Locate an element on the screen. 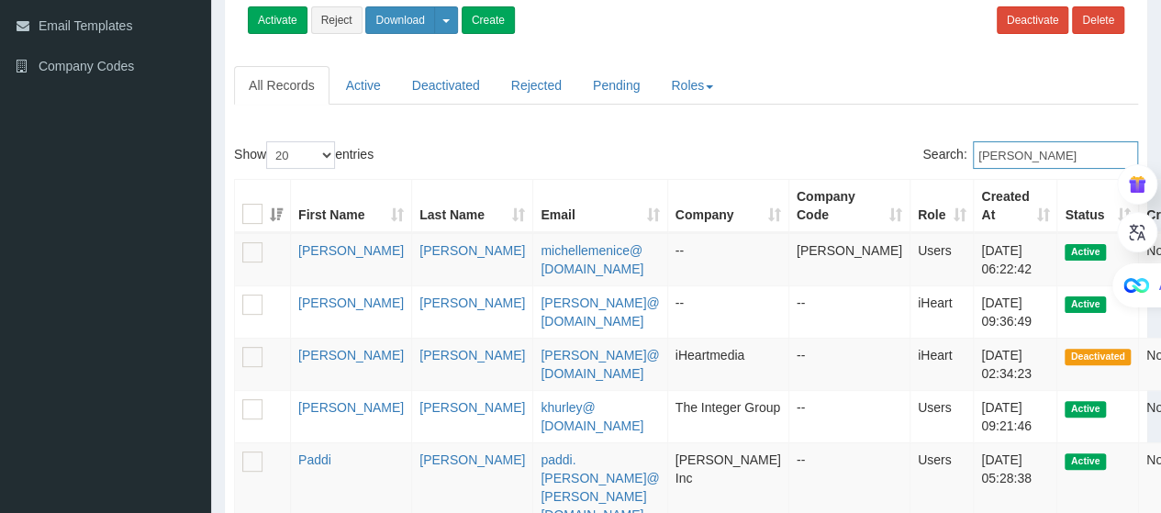 Image resolution: width=1161 pixels, height=513 pixels. button: Download is located at coordinates (399, 20).